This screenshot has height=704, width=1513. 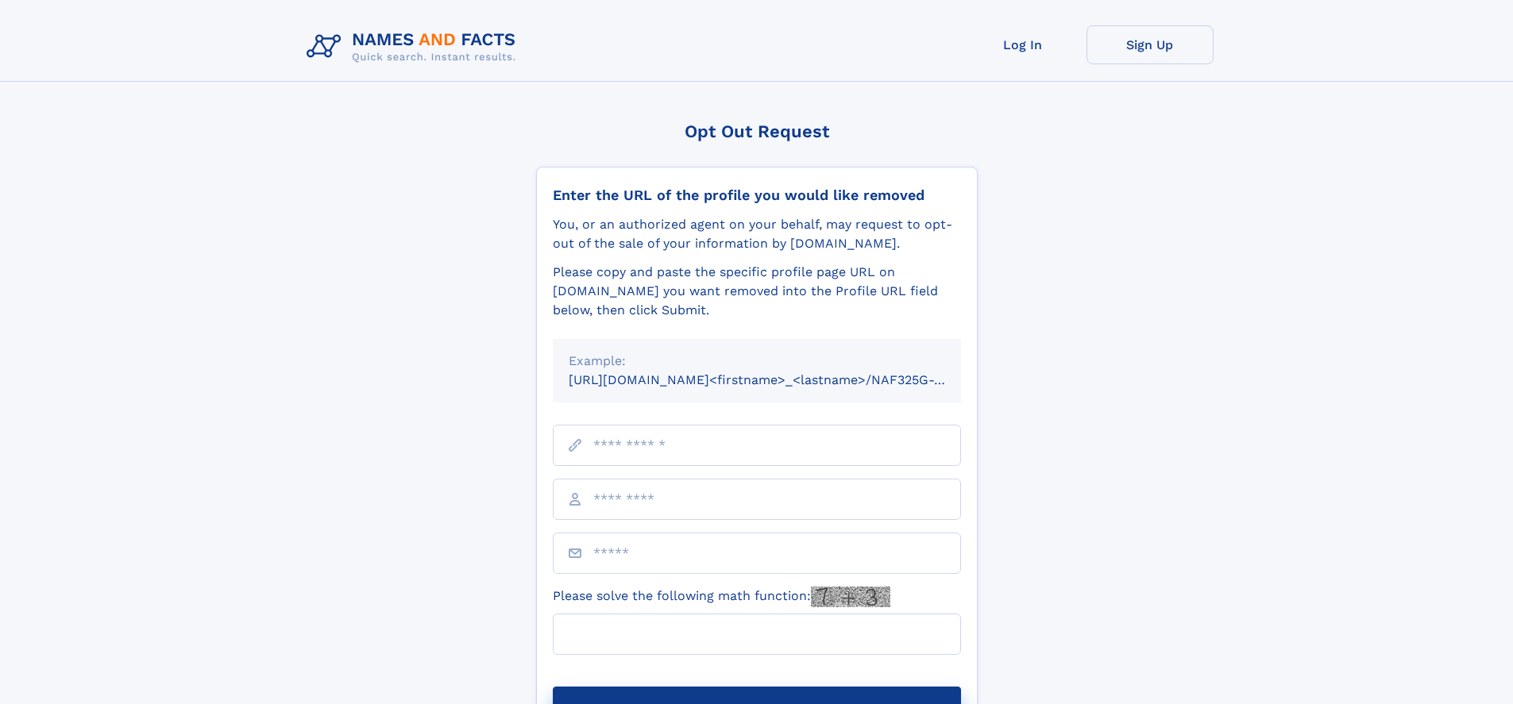 What do you see at coordinates (415, 47) in the screenshot?
I see `img: Logo Names and Facts` at bounding box center [415, 47].